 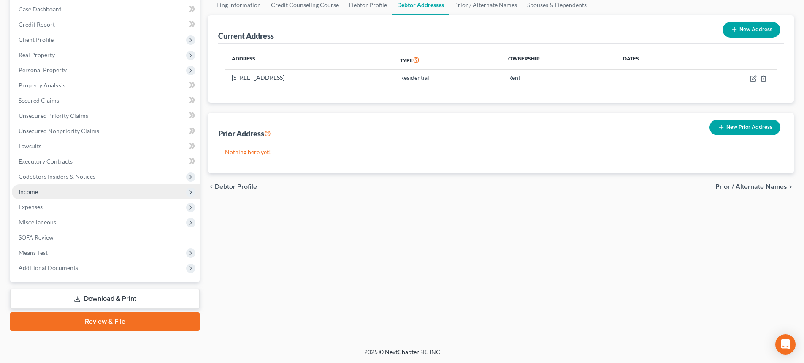 What do you see at coordinates (309, 60) in the screenshot?
I see `th: Address` at bounding box center [309, 60].